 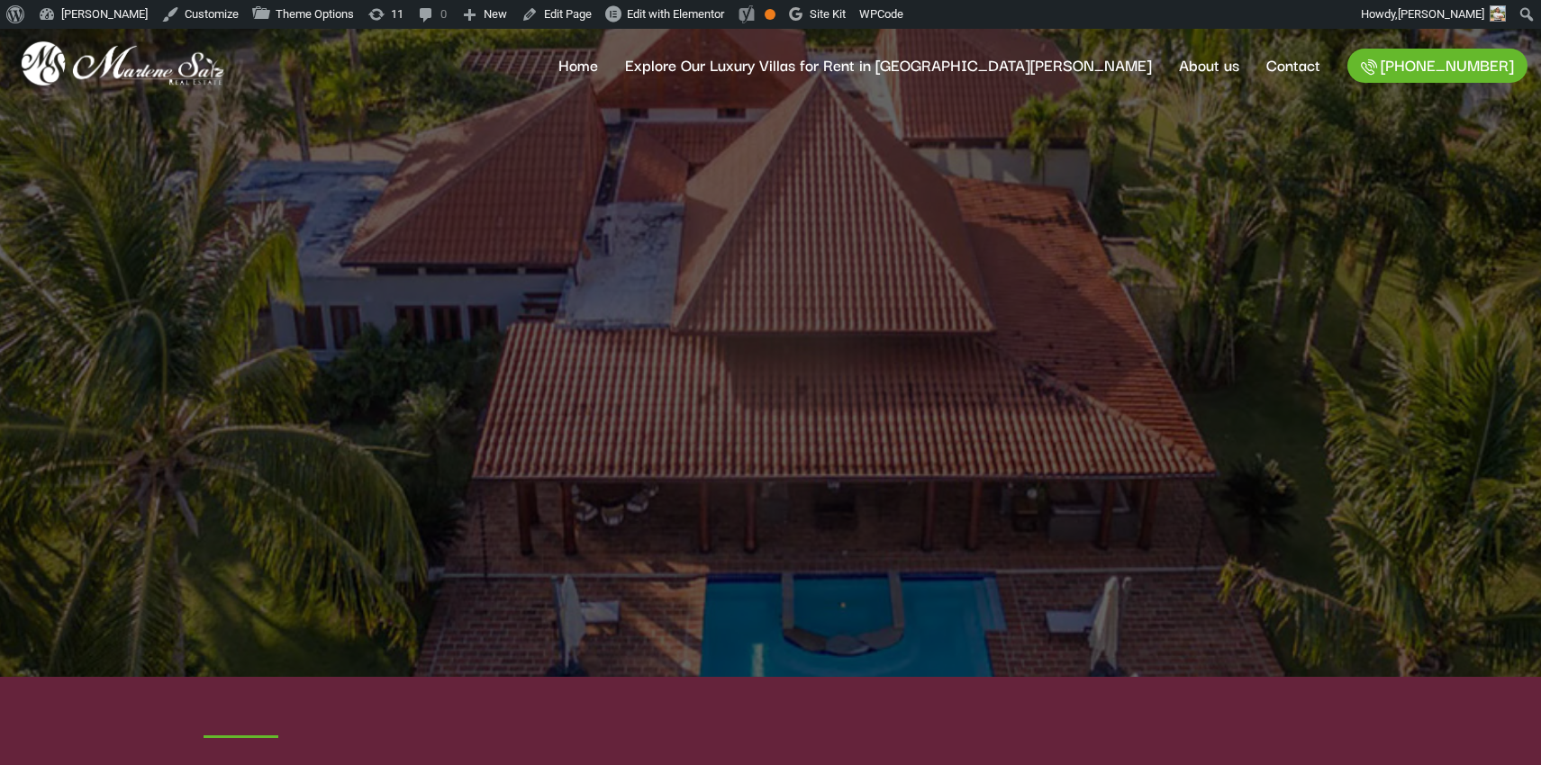 I want to click on a: Contact, so click(x=1293, y=65).